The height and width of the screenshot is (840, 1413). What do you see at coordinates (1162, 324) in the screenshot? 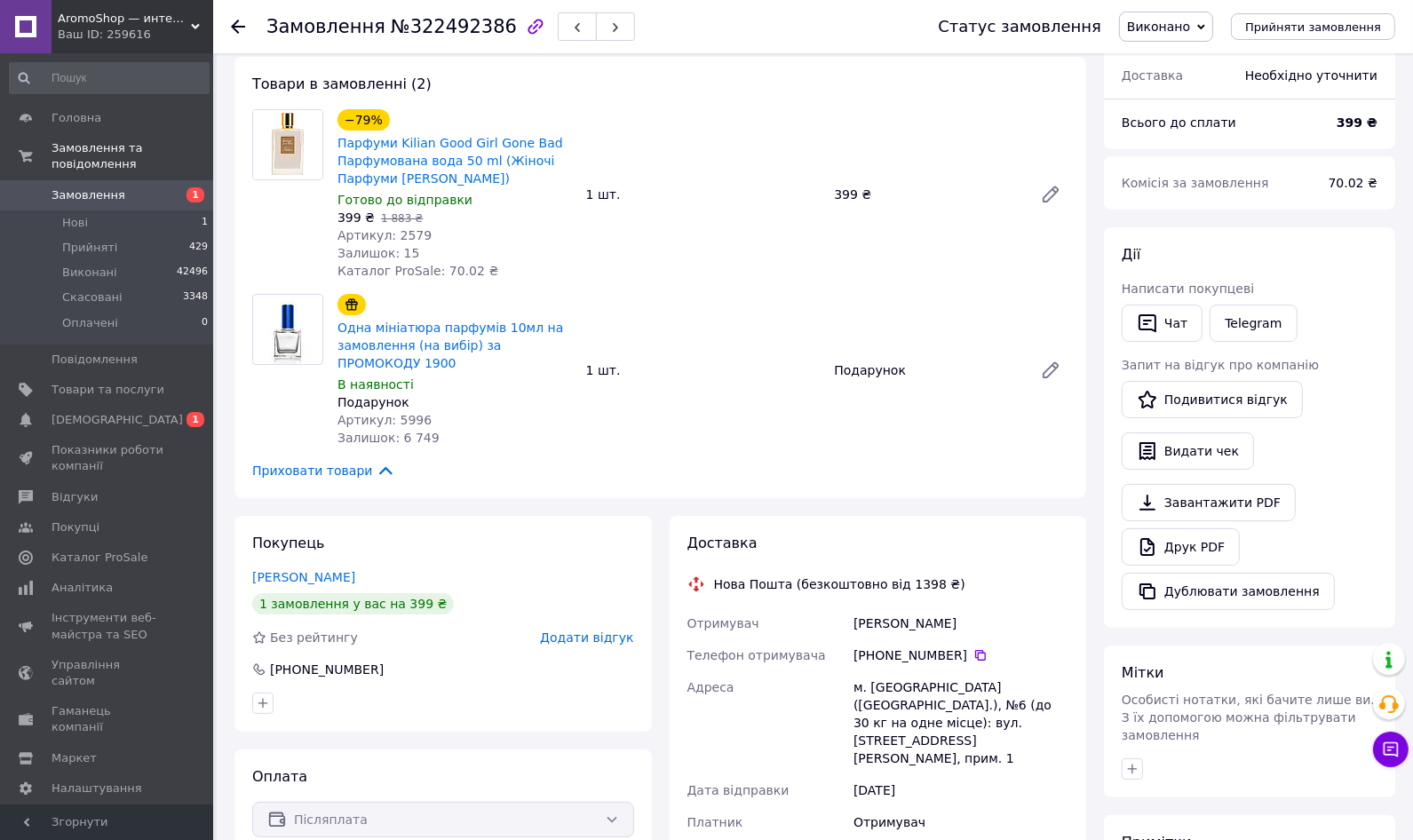
I see `button: Чат` at bounding box center [1162, 324].